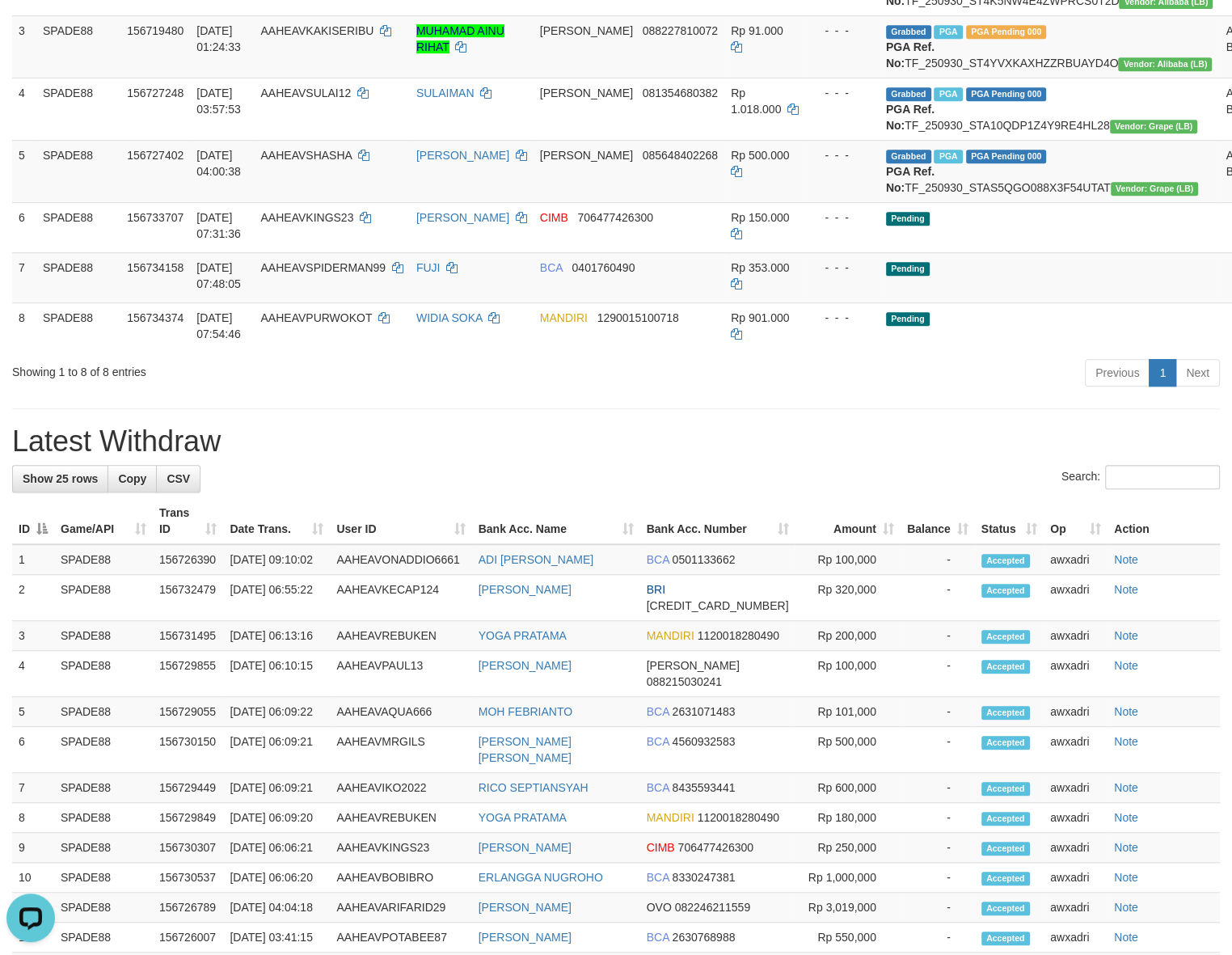 This screenshot has height=955, width=1232. Describe the element at coordinates (33, 520) in the screenshot. I see `th: ID: activate to sort column descending` at that location.